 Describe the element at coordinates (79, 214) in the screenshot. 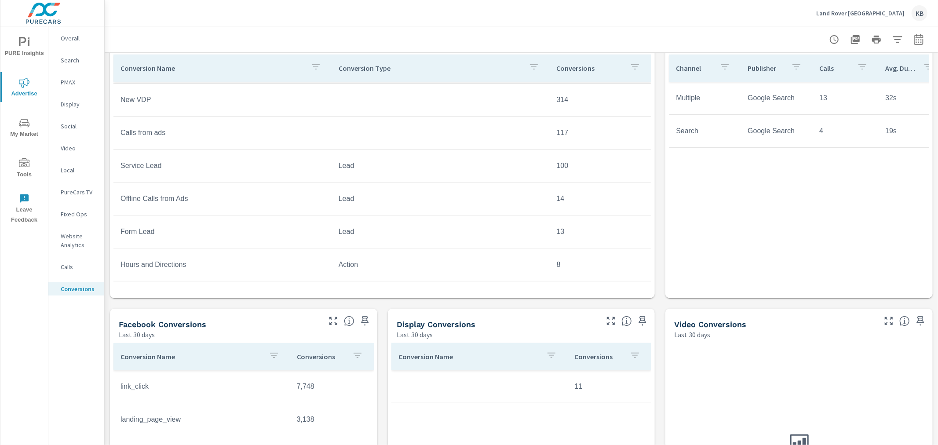

I see `p: Fixed Ops` at that location.